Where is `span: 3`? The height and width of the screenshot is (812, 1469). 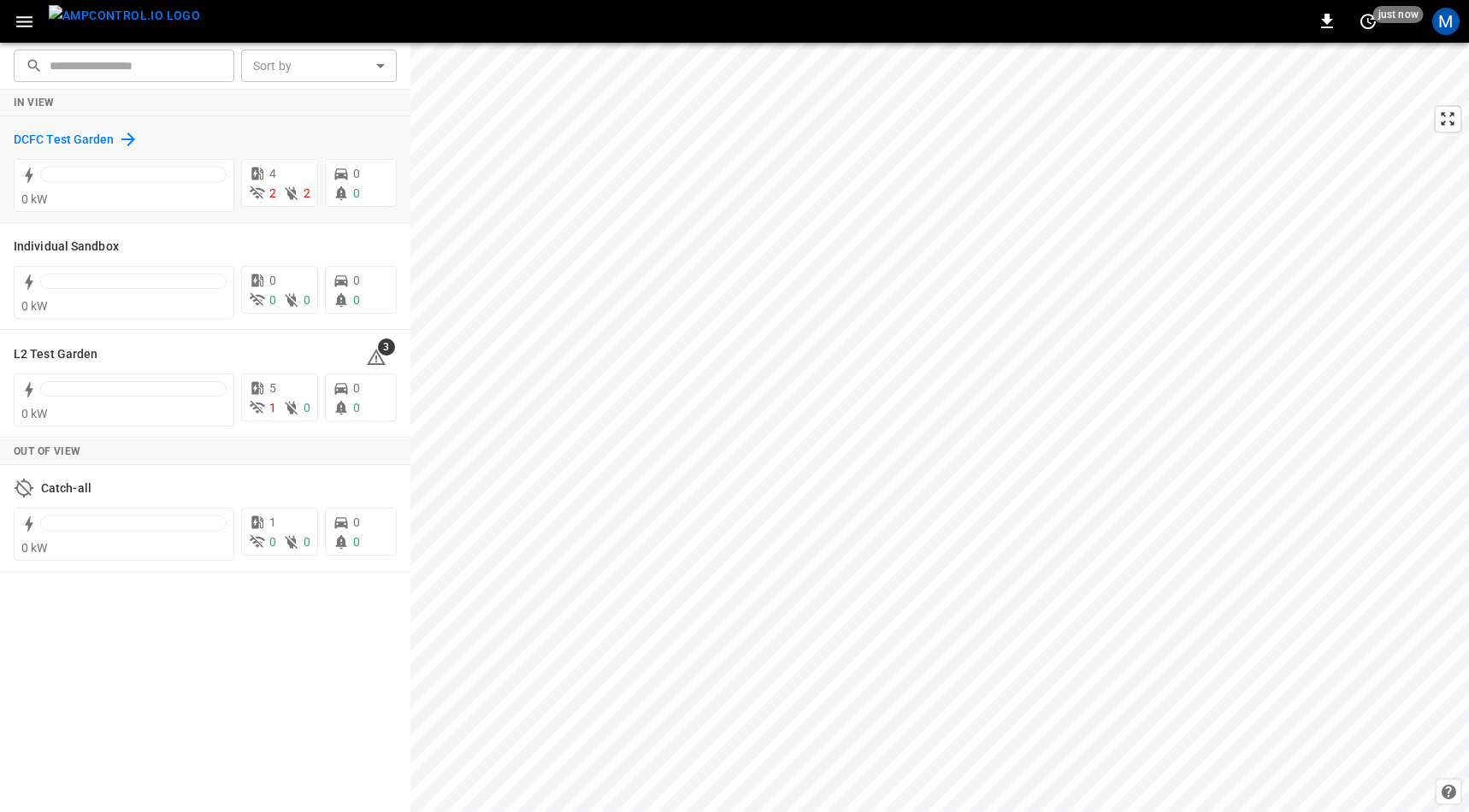
span: 3 is located at coordinates (386, 347).